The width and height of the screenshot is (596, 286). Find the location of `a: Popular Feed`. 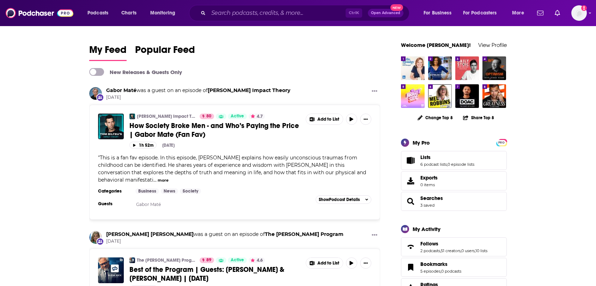

a: Popular Feed is located at coordinates (165, 52).